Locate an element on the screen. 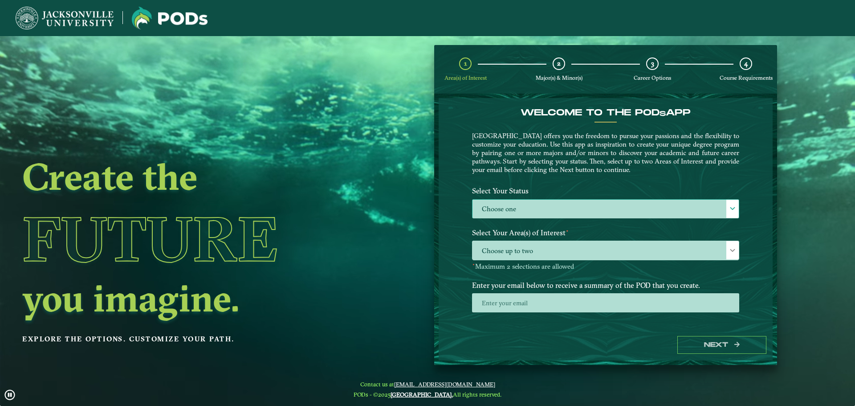 The width and height of the screenshot is (855, 406). h4: Welcome to the POD app is located at coordinates (606, 113).